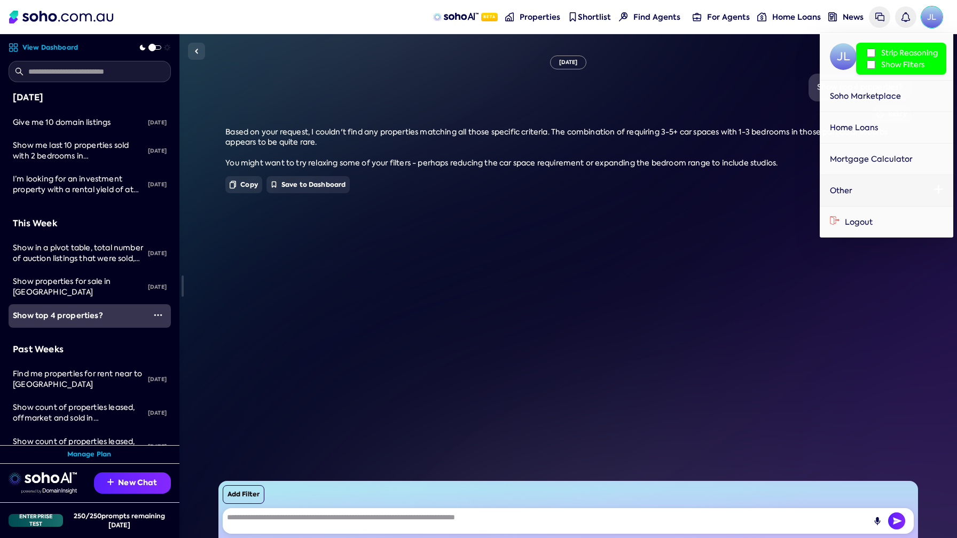  What do you see at coordinates (871, 65) in the screenshot?
I see `input: Show Filters` at bounding box center [871, 65].